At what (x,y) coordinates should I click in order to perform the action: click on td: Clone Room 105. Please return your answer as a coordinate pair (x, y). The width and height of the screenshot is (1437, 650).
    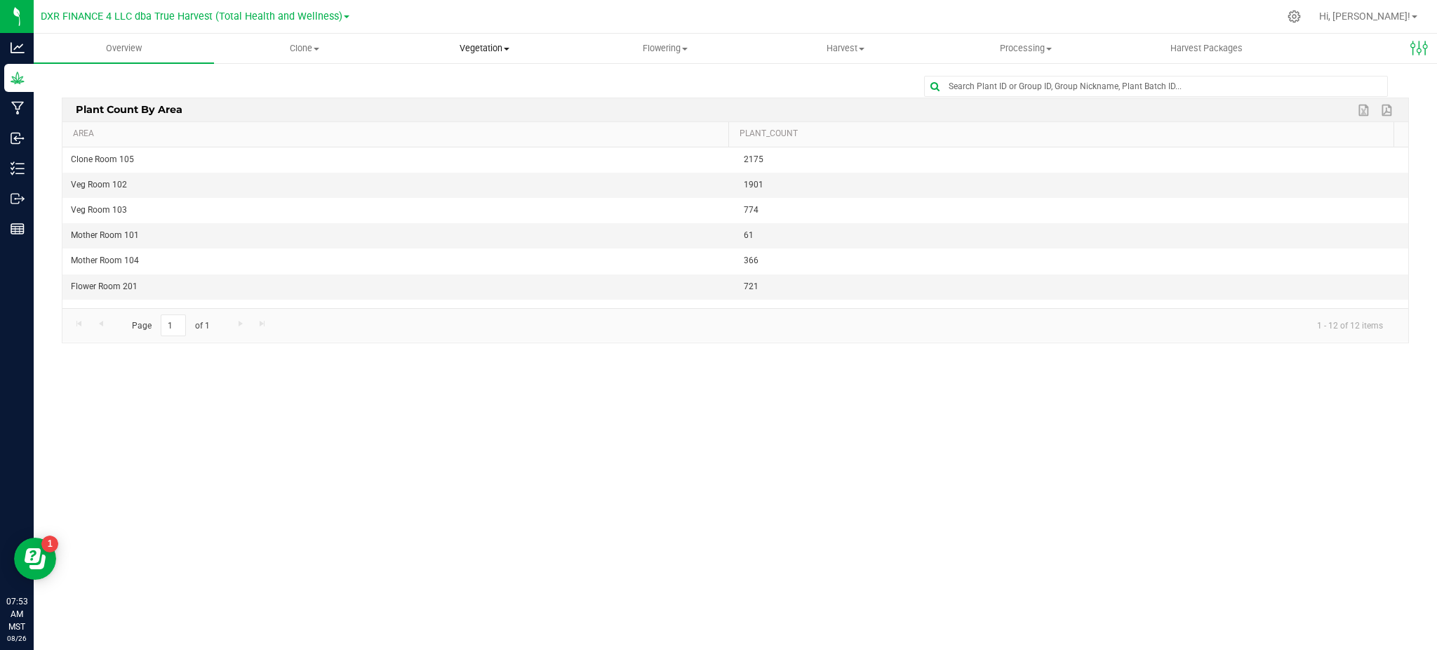
    Looking at the image, I should click on (398, 160).